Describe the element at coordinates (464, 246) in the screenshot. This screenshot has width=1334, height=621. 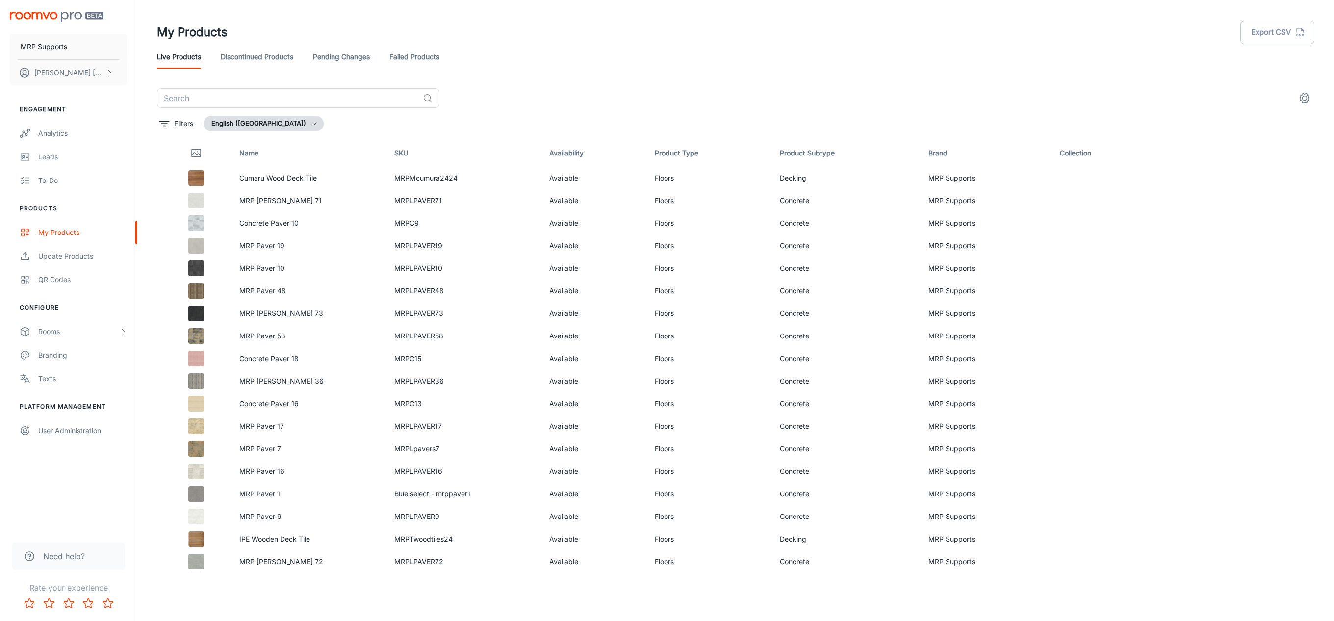
I see `td: MRPLPAVER19` at that location.